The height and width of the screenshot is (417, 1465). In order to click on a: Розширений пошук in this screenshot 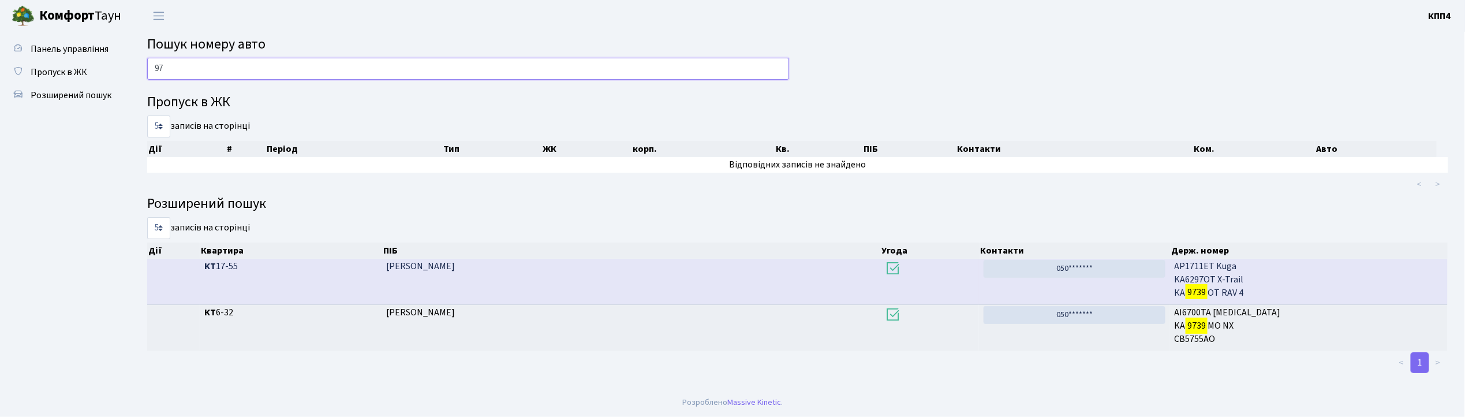, I will do `click(63, 95)`.